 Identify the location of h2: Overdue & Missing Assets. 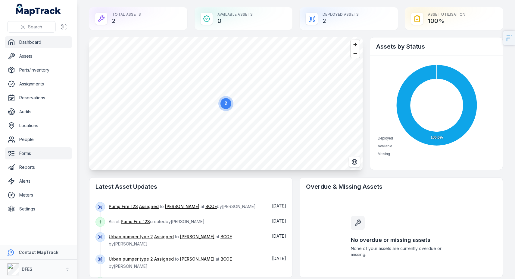
(402, 186).